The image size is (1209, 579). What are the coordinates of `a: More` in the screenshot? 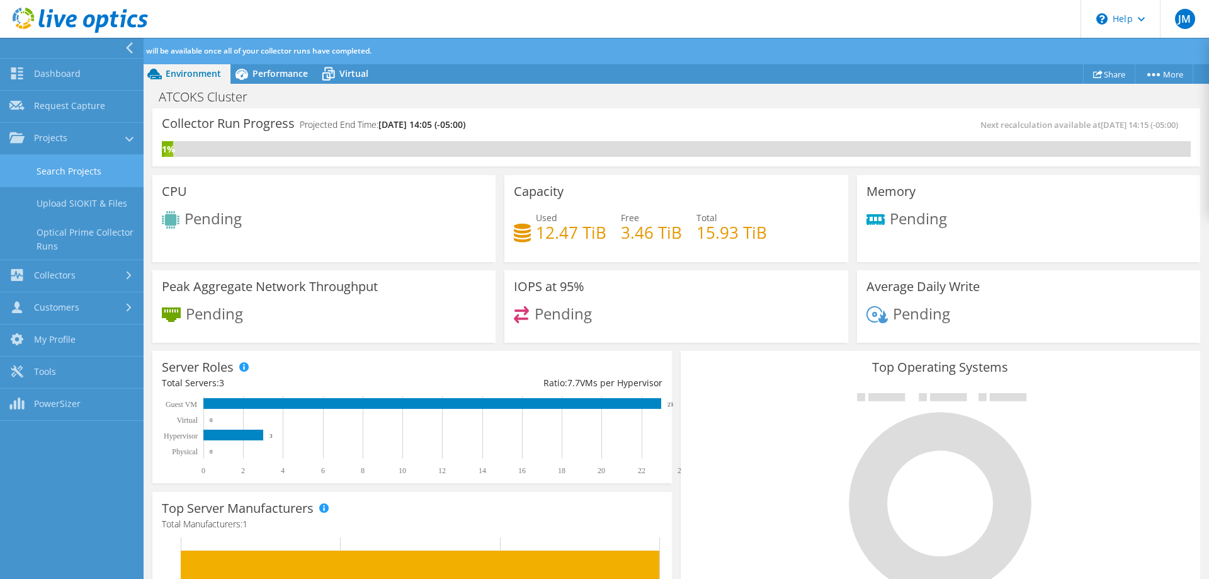 It's located at (1164, 74).